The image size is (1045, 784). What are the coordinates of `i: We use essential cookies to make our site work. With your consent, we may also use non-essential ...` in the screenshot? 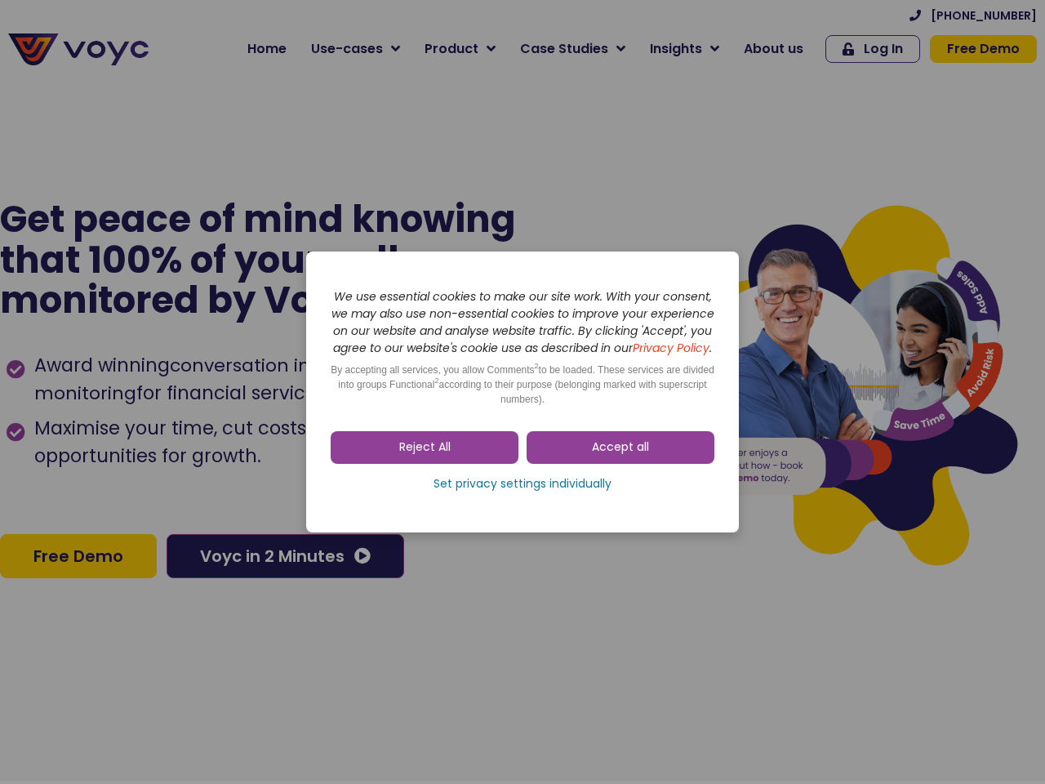 It's located at (523, 322).